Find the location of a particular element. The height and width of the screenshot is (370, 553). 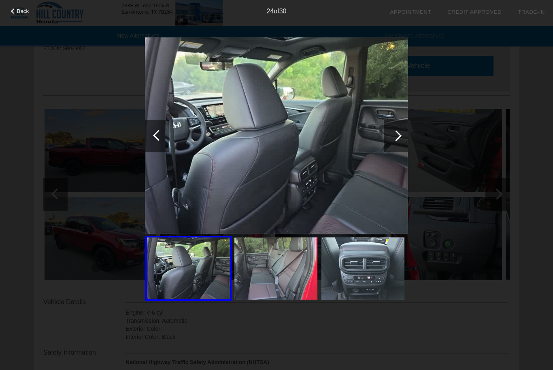

img: 02ae901663df4804e522ad1670bb10eex.jpg is located at coordinates (277, 136).